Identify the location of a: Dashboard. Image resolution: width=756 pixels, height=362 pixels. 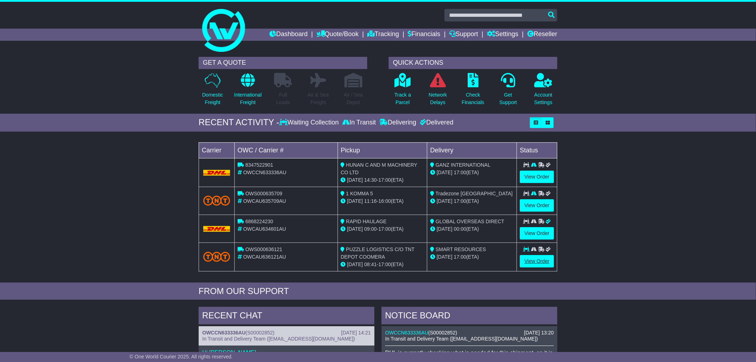
(288, 35).